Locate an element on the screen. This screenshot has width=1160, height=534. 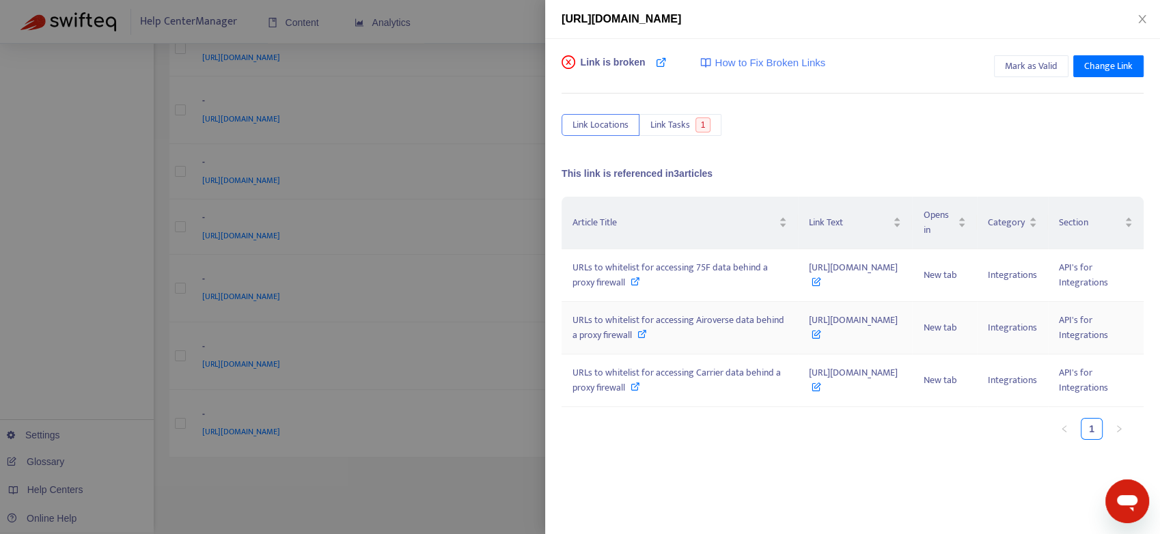
img: image-link is located at coordinates (706, 63).